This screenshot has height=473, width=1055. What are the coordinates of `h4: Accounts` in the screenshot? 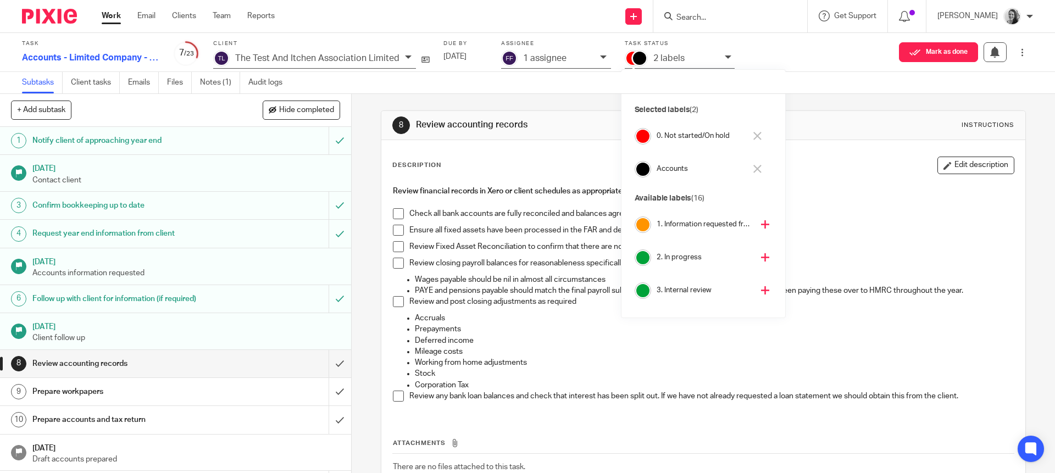 It's located at (701, 169).